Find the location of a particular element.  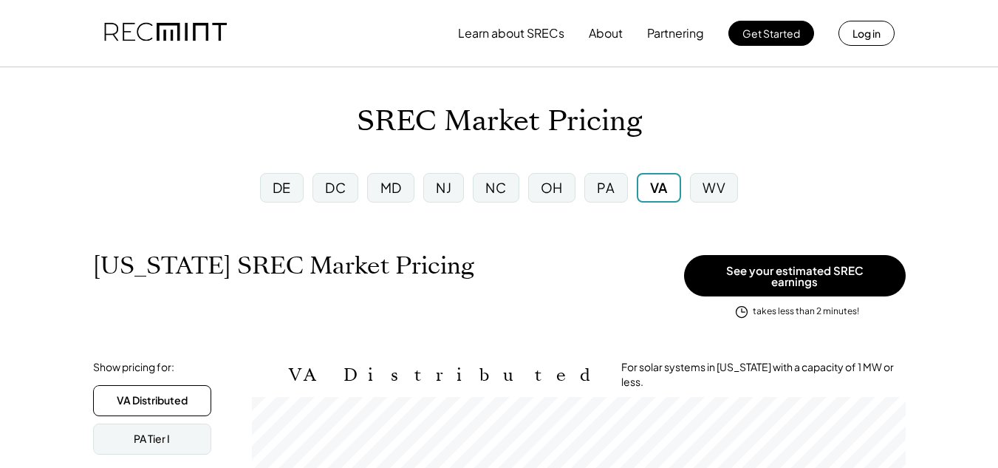

img: recmint-logotype%403x.png is located at coordinates (166, 33).